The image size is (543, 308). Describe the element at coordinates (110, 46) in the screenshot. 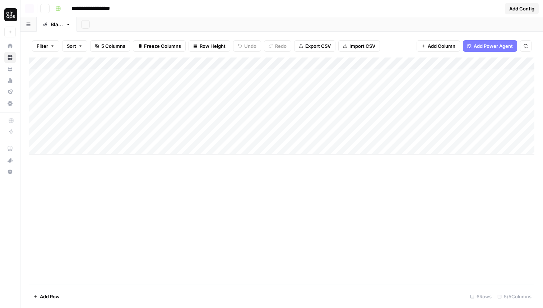

I see `button: 5 Columns` at that location.